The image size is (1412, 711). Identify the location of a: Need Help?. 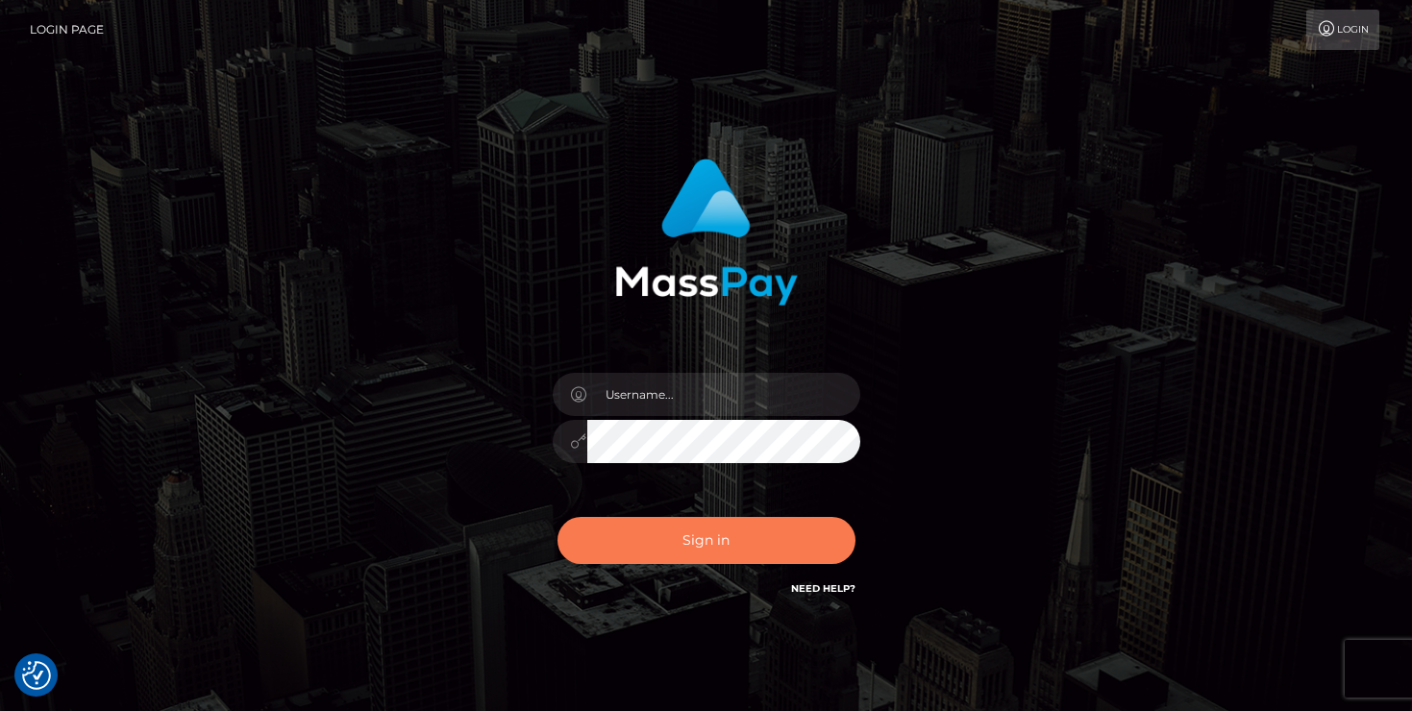
(823, 588).